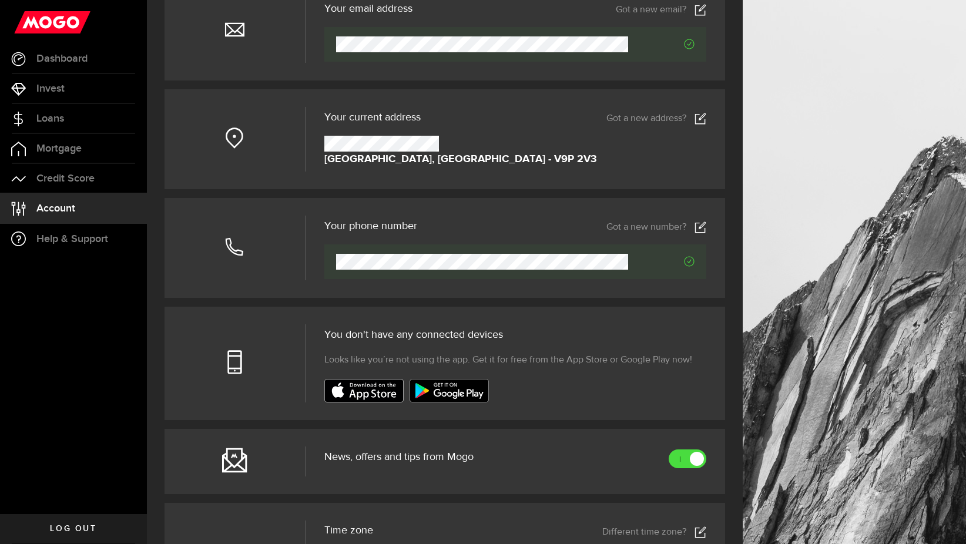  What do you see at coordinates (368, 9) in the screenshot?
I see `h3: Your email address` at bounding box center [368, 9].